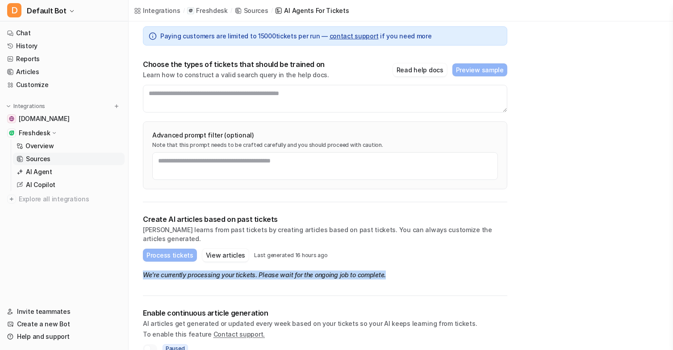 The height and width of the screenshot is (350, 673). What do you see at coordinates (64, 324) in the screenshot?
I see `a: Create a new Bot` at bounding box center [64, 324].